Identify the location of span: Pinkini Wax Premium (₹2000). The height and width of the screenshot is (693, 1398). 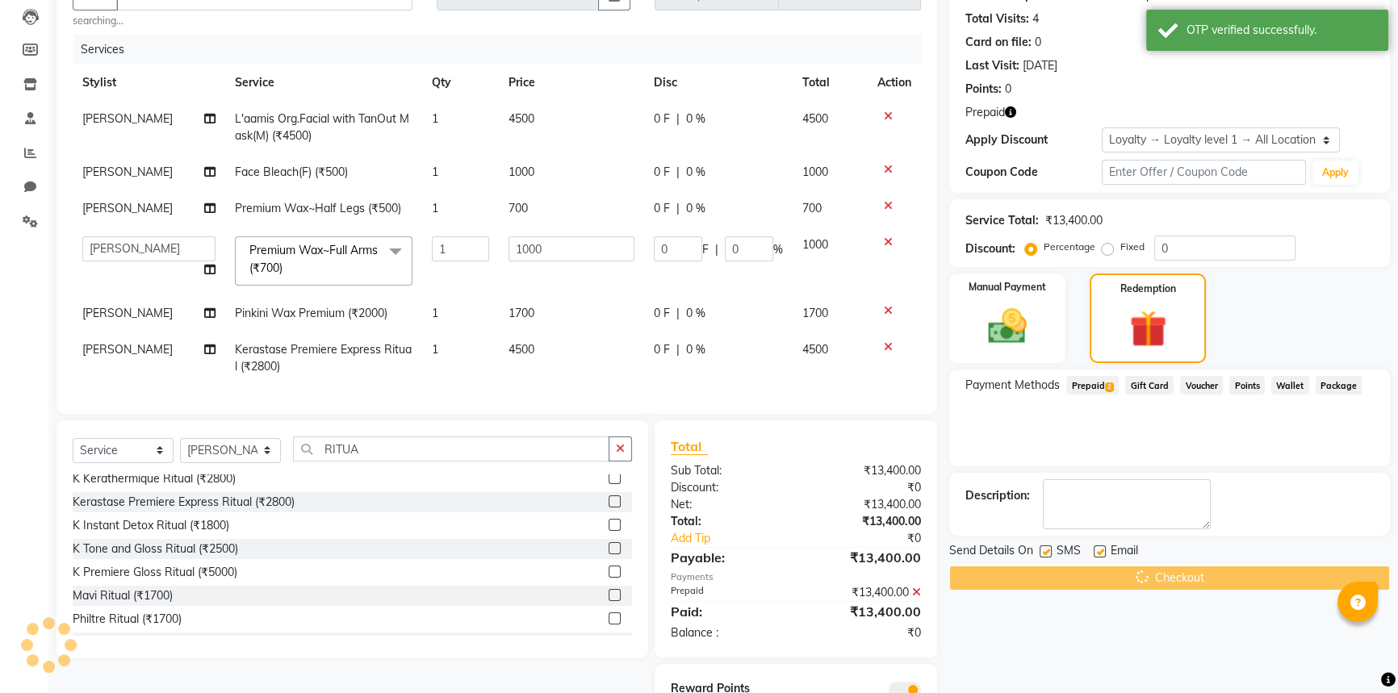
(311, 313).